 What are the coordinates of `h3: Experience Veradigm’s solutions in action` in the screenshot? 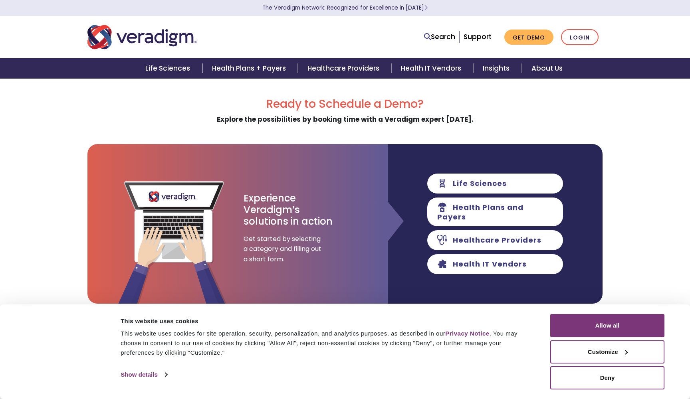 It's located at (288, 210).